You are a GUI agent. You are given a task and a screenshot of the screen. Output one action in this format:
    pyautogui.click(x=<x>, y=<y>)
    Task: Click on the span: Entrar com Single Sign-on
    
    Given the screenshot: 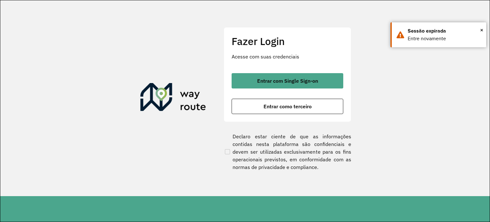 What is the action you would take?
    pyautogui.click(x=288, y=81)
    